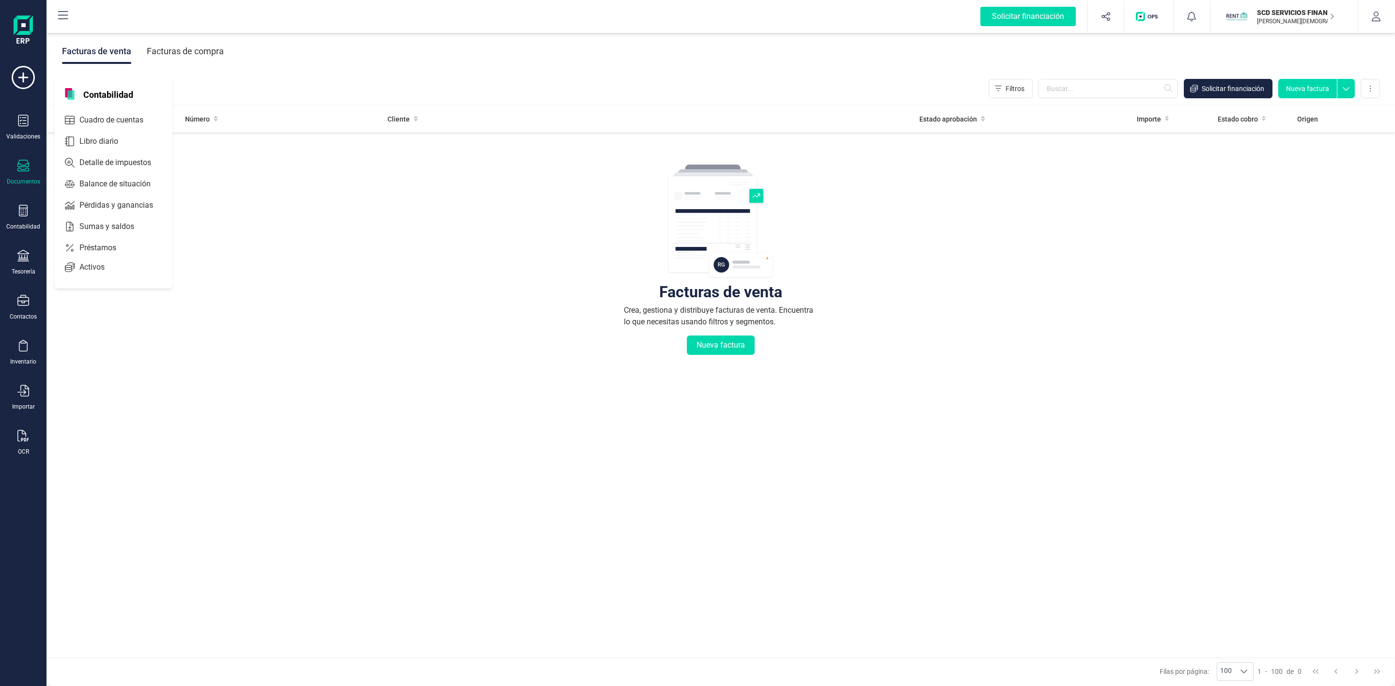 The image size is (1395, 686). Describe the element at coordinates (122, 184) in the screenshot. I see `span: Balance de situación` at that location.